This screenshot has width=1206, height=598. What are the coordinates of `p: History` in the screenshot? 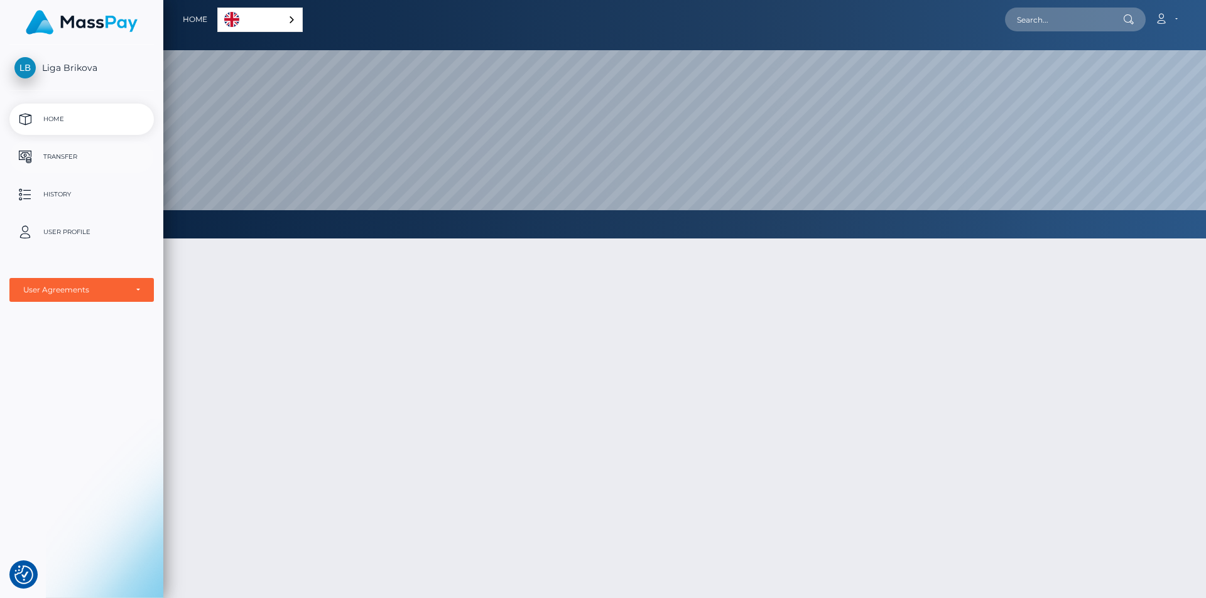 It's located at (82, 195).